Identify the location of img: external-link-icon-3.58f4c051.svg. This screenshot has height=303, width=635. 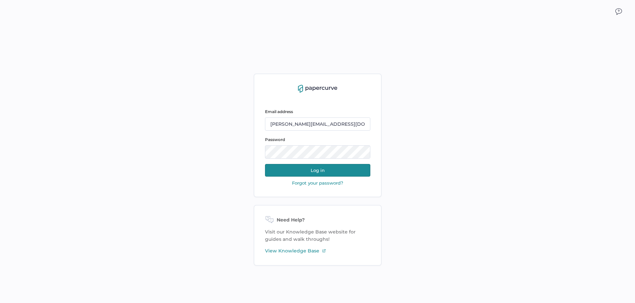
(324, 251).